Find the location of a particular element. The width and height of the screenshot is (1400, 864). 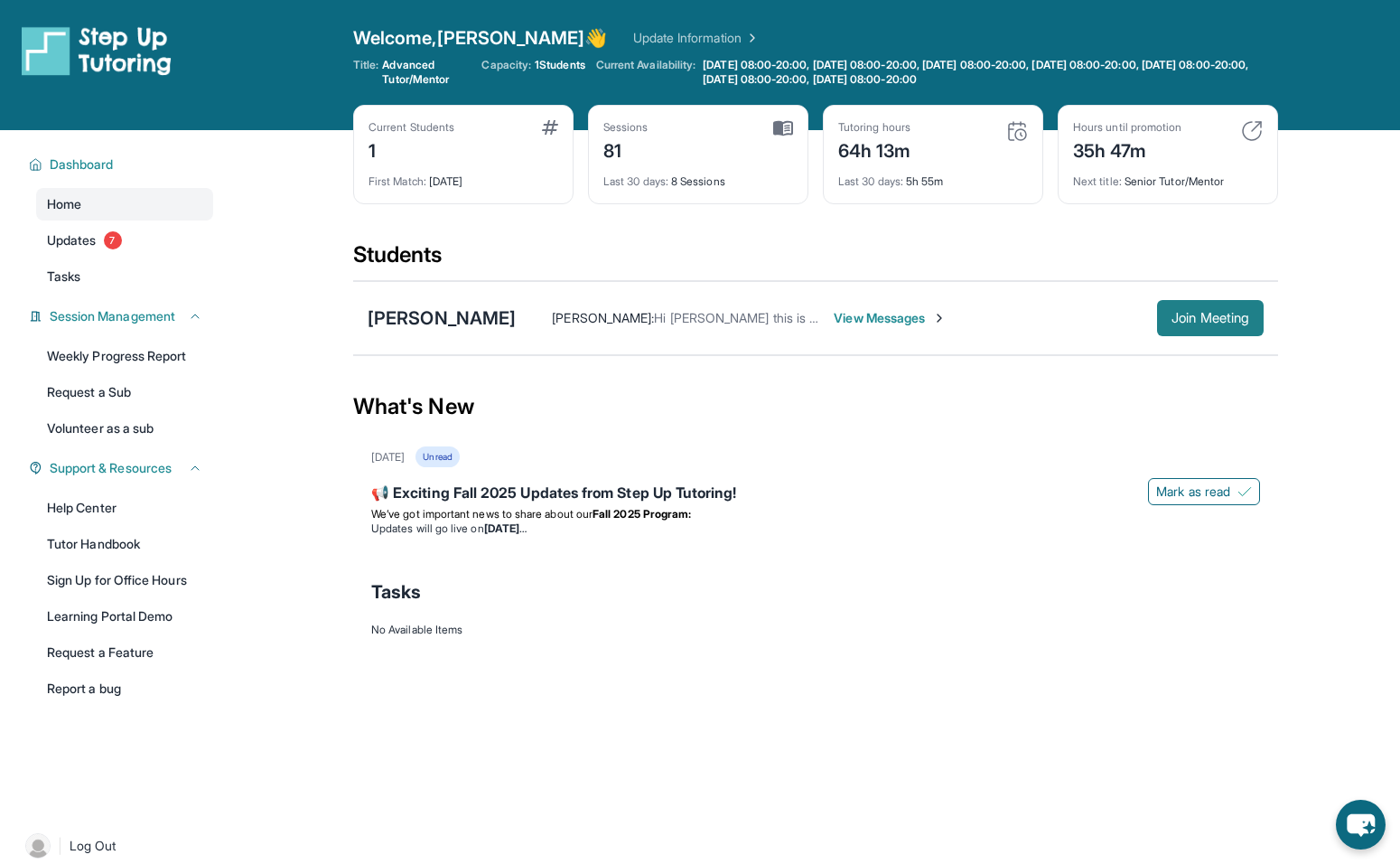

a: Update Information is located at coordinates (696, 38).